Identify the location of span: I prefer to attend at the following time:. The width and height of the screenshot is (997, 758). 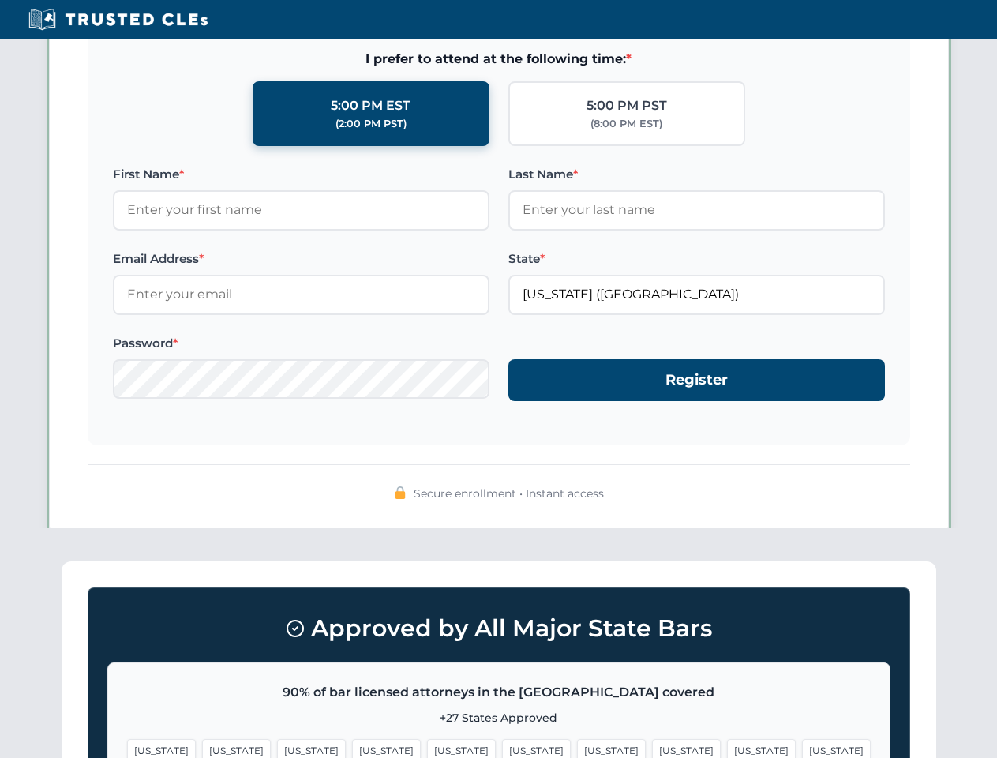
(499, 59).